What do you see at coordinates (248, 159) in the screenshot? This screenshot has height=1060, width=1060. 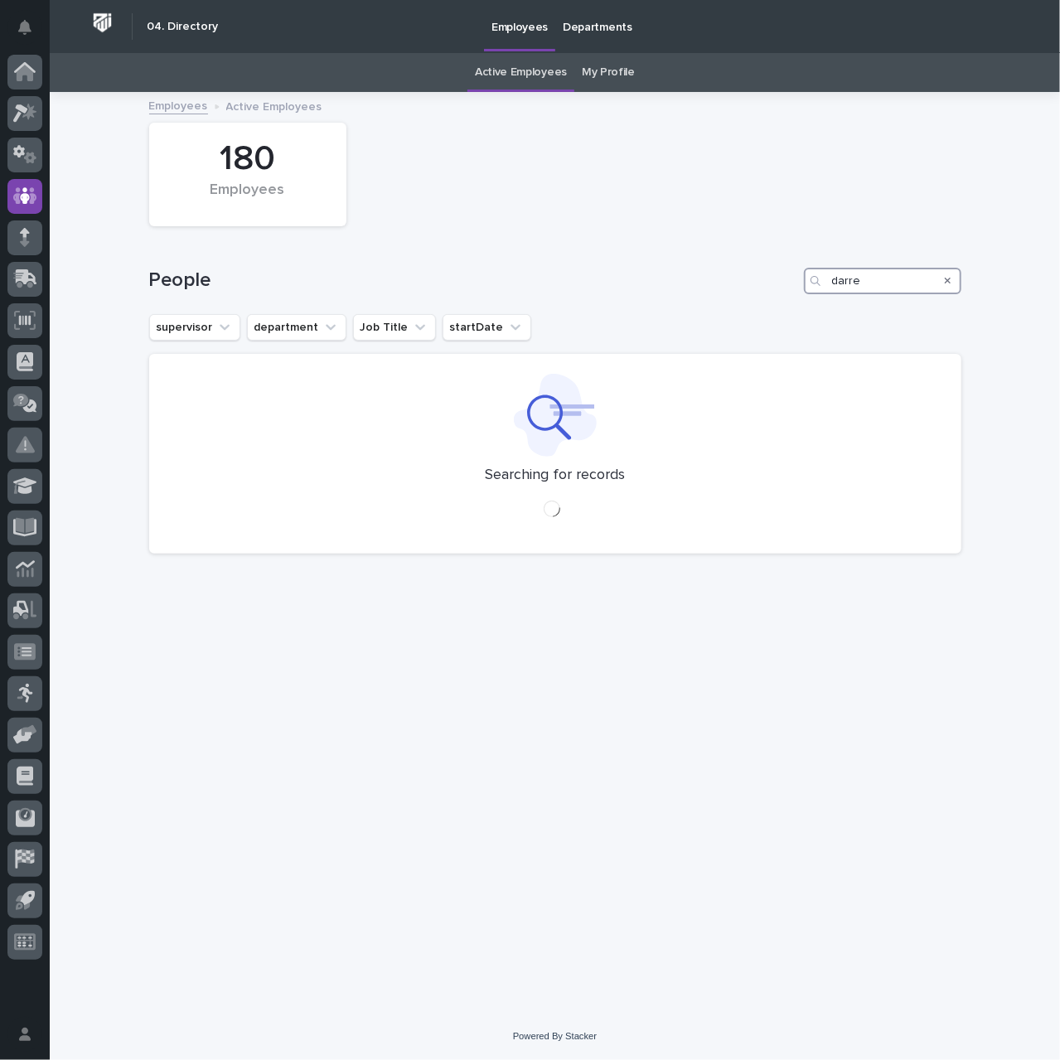 I see `div: 180` at bounding box center [248, 159].